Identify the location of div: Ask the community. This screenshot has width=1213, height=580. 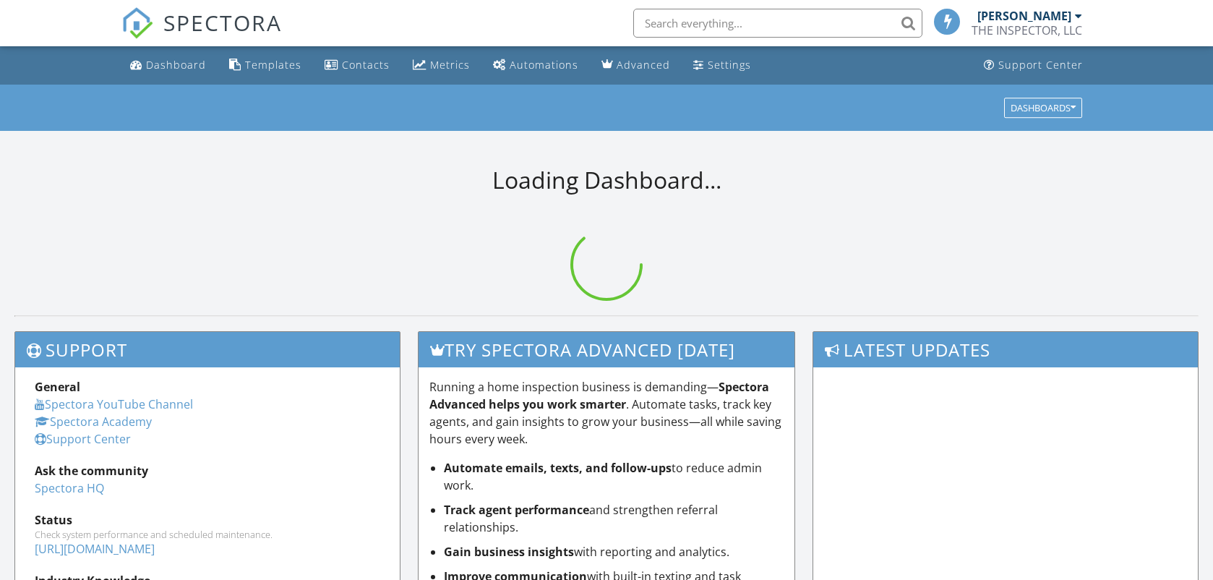
(207, 471).